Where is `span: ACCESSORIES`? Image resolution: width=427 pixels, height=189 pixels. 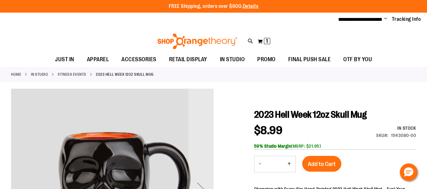
span: ACCESSORIES is located at coordinates (139, 59).